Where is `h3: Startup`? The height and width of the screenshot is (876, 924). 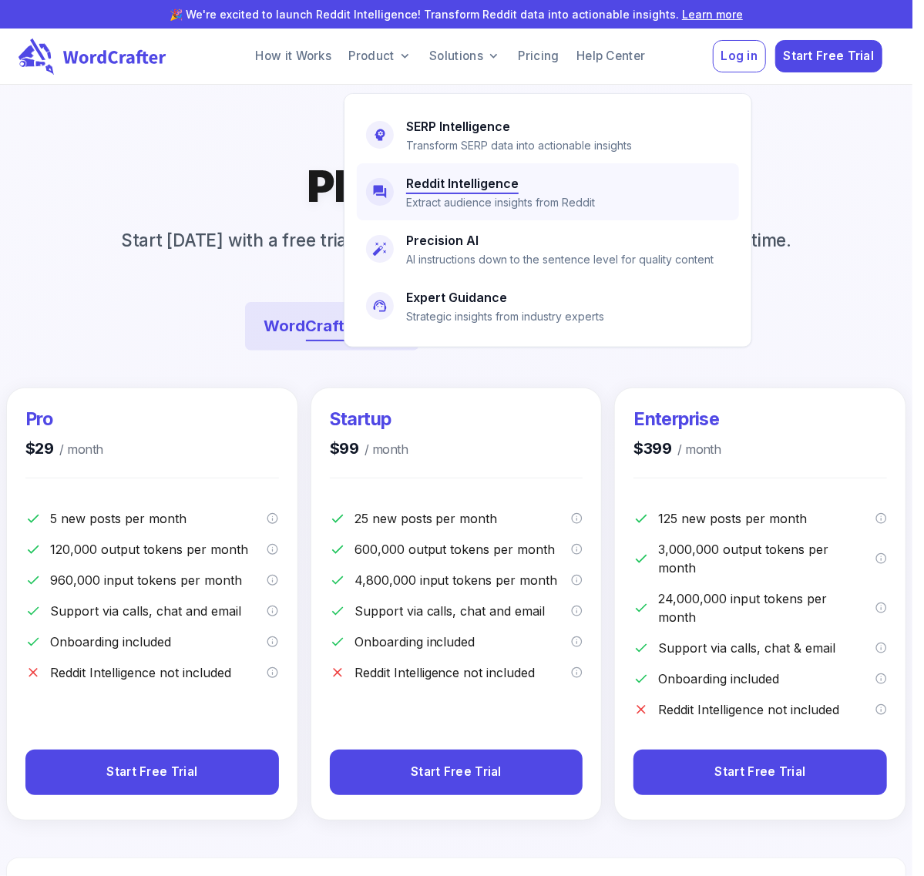
h3: Startup is located at coordinates (369, 419).